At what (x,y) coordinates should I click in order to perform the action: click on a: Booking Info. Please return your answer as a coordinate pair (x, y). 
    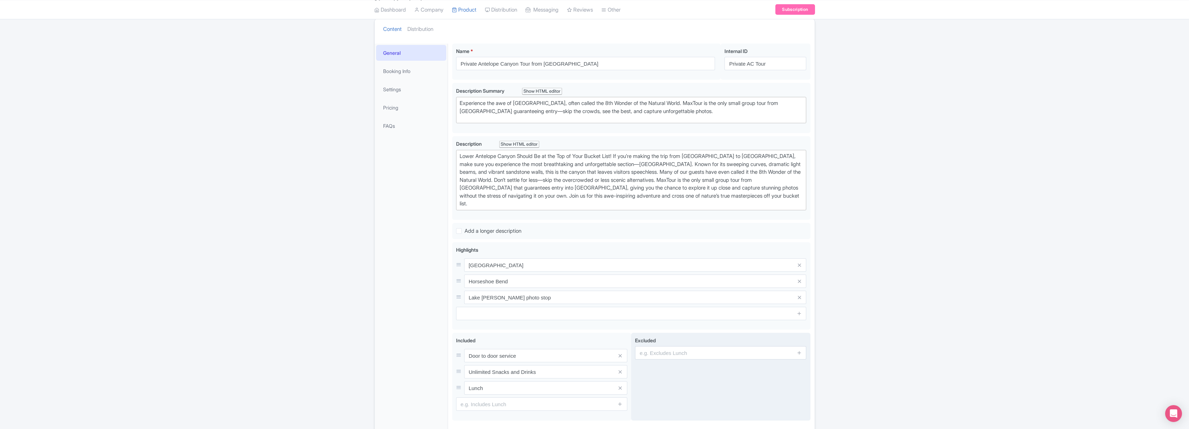
    Looking at the image, I should click on (411, 71).